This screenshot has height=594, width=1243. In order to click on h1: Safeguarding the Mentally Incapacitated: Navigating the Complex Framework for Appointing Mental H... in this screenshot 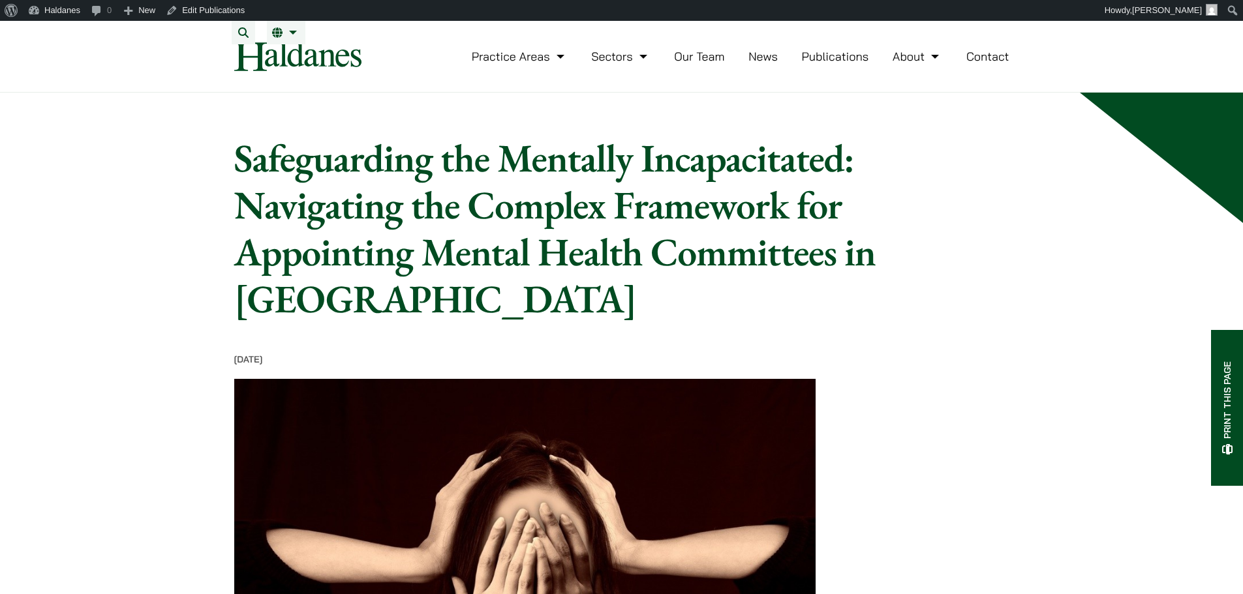, I will do `click(573, 228)`.